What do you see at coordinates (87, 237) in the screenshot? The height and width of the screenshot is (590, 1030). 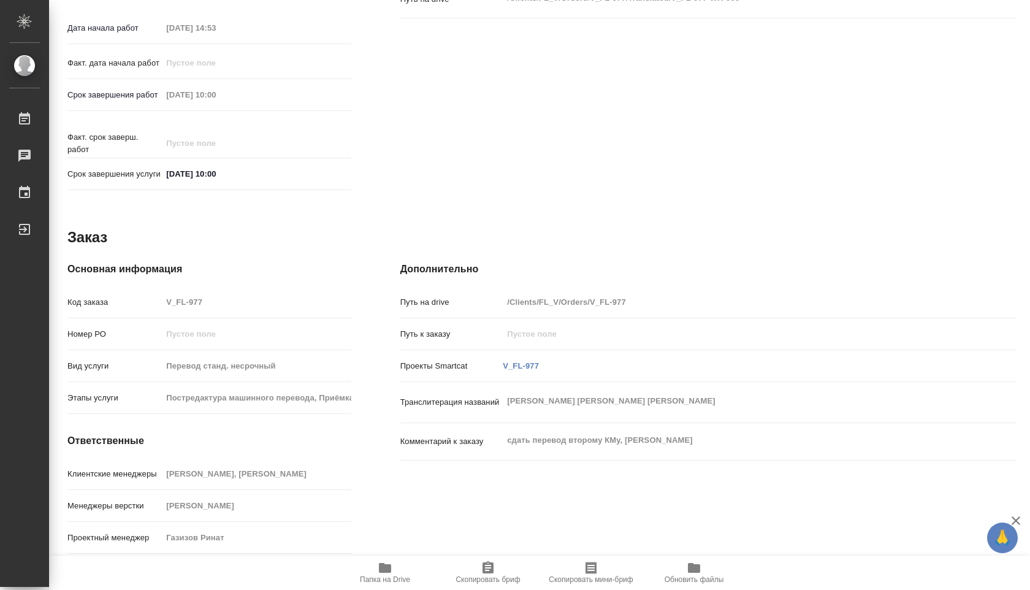 I see `h2: Заказ` at bounding box center [87, 237].